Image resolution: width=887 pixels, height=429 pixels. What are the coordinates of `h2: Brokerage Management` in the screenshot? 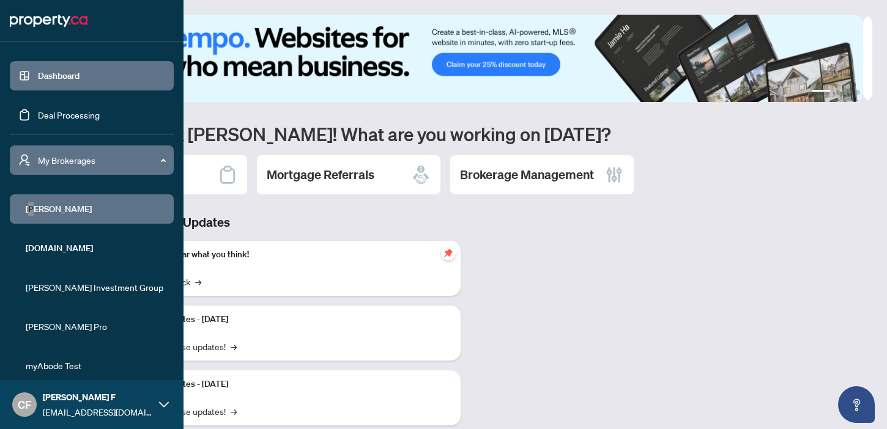 It's located at (526, 175).